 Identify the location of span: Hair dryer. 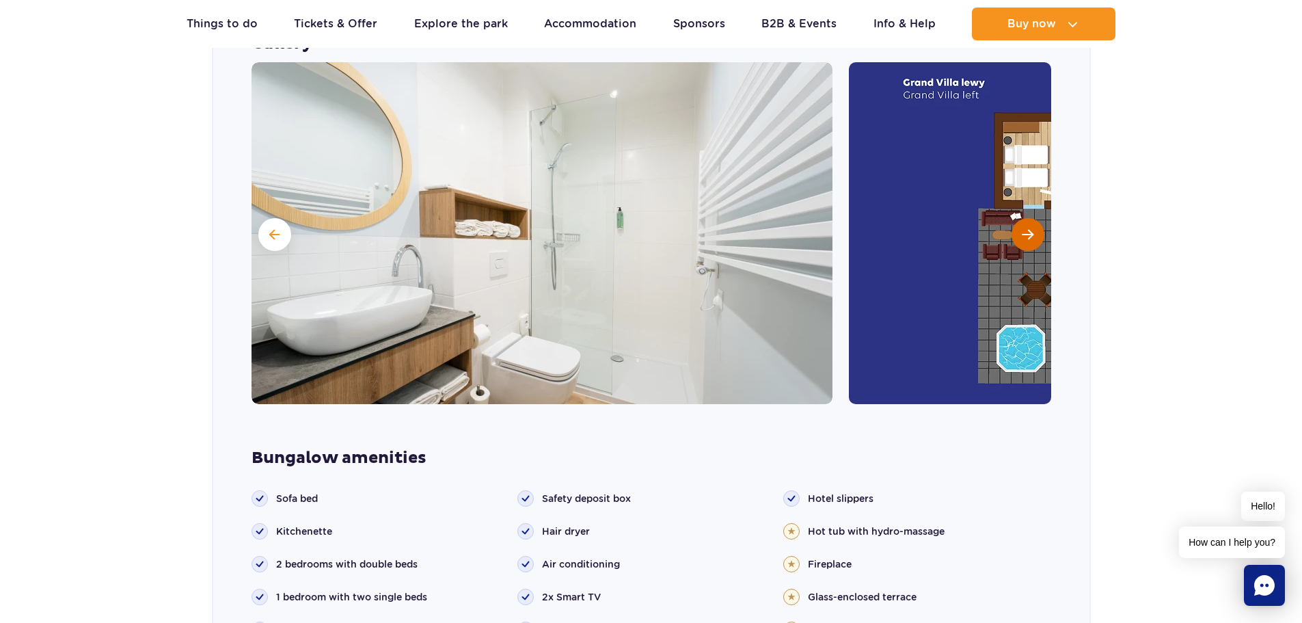
(566, 531).